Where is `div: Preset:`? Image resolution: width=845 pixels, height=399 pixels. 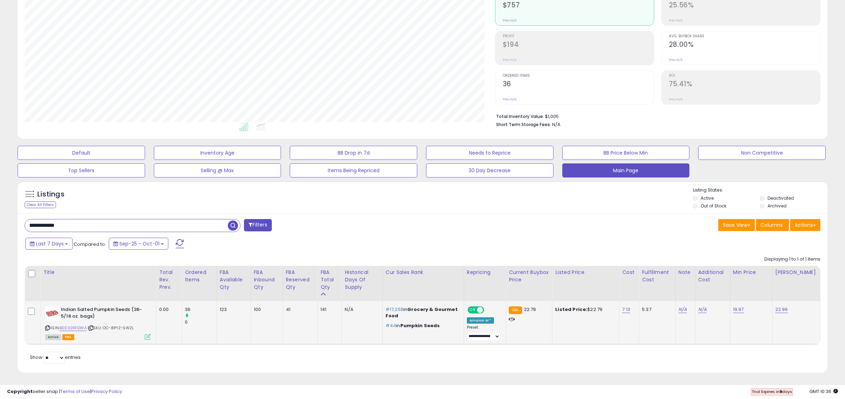 div: Preset: is located at coordinates (484, 333).